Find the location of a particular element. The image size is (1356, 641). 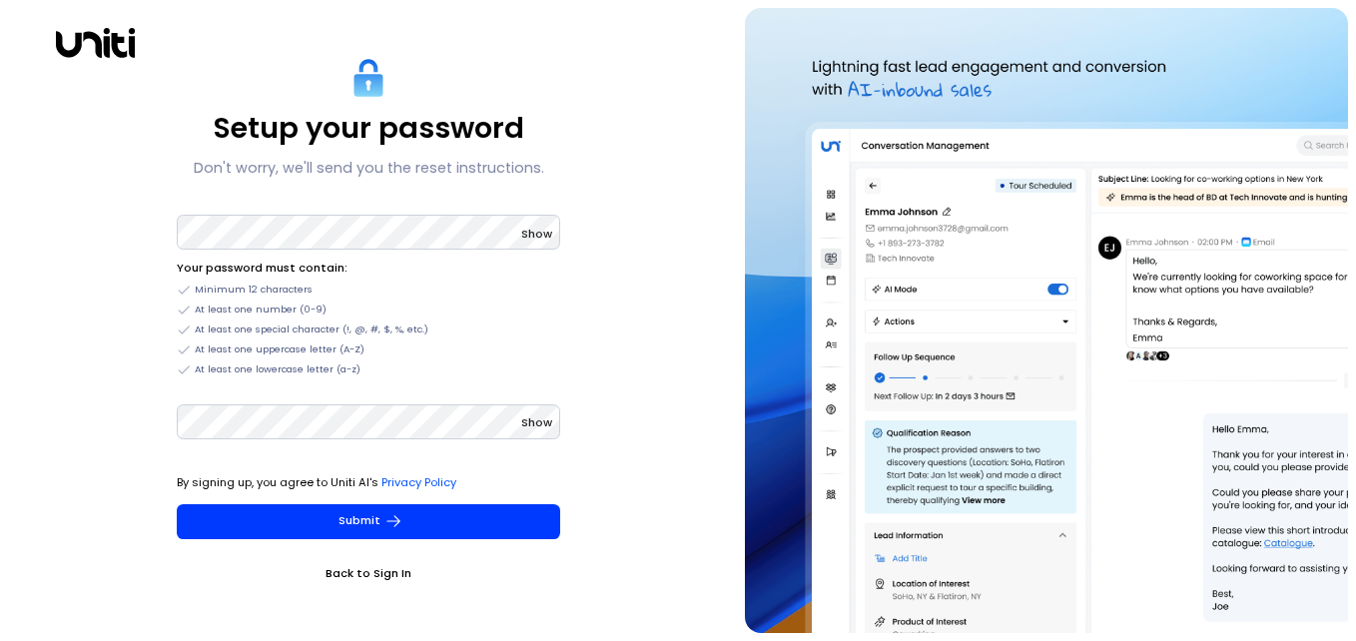

a: Back to Sign In is located at coordinates (368, 573).